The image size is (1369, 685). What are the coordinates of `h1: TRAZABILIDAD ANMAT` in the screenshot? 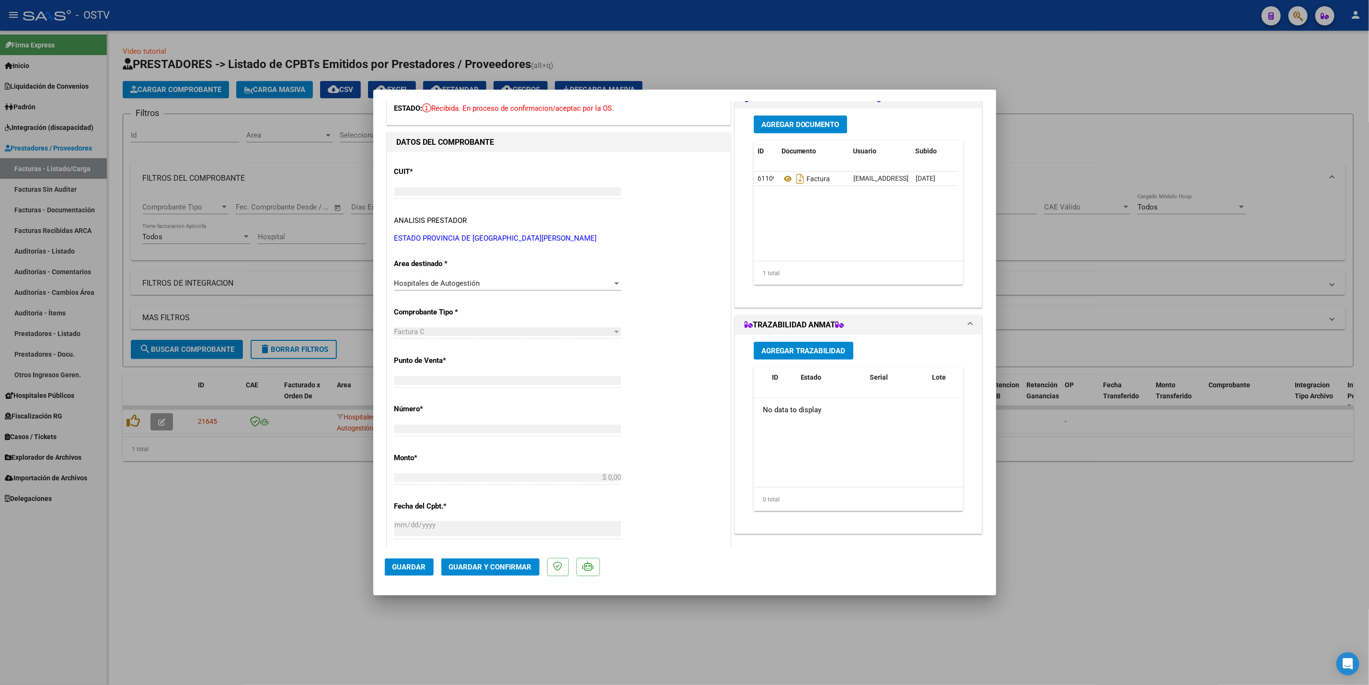 It's located at (795, 325).